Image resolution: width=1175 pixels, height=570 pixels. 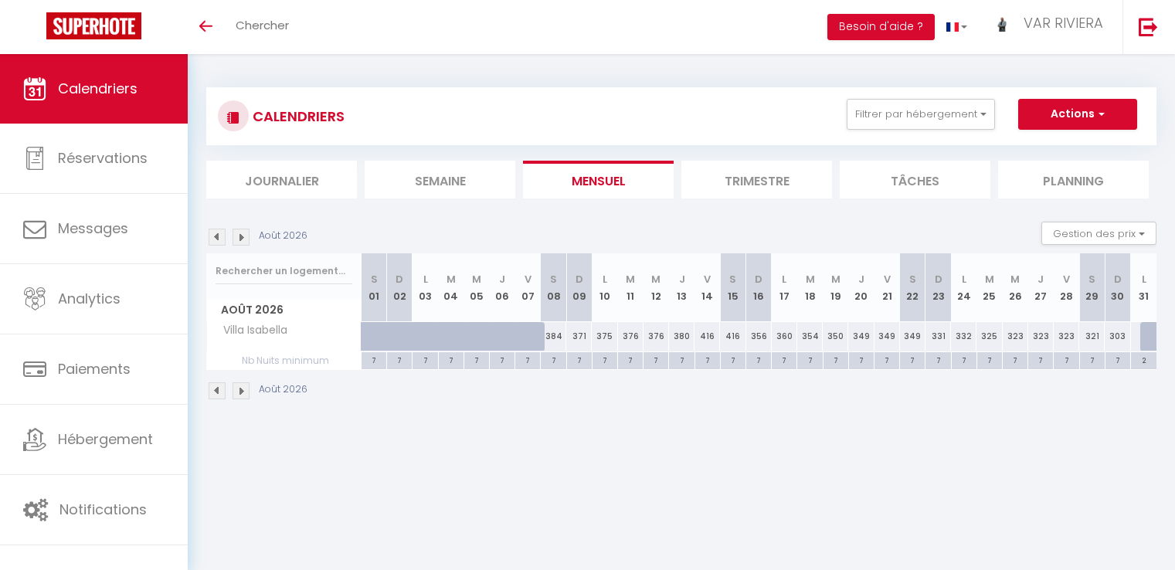 I want to click on button: Gestion des prix, so click(x=1098, y=233).